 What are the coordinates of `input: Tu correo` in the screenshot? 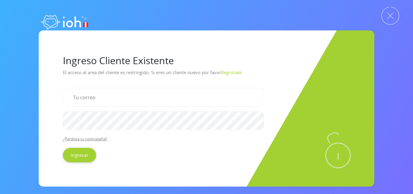 It's located at (163, 97).